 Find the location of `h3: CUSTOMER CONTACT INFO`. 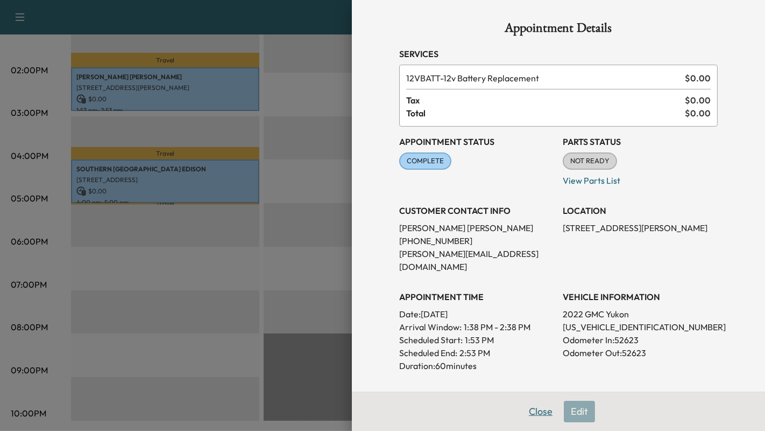

h3: CUSTOMER CONTACT INFO is located at coordinates (477, 210).